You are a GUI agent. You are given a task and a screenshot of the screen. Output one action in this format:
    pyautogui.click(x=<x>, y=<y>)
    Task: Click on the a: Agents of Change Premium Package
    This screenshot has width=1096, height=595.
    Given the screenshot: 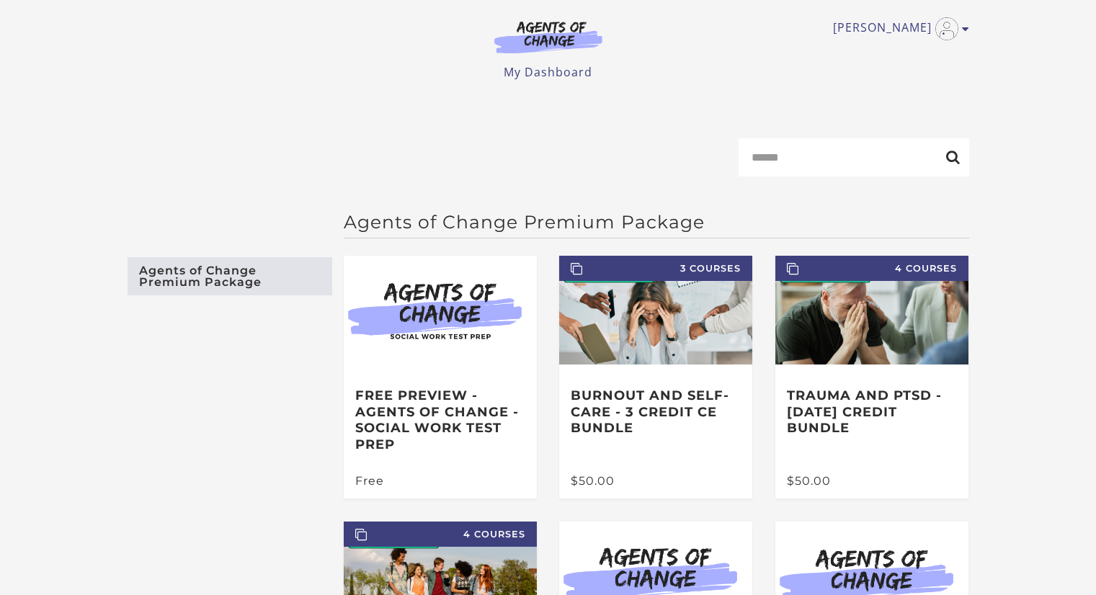 What is the action you would take?
    pyautogui.click(x=230, y=276)
    